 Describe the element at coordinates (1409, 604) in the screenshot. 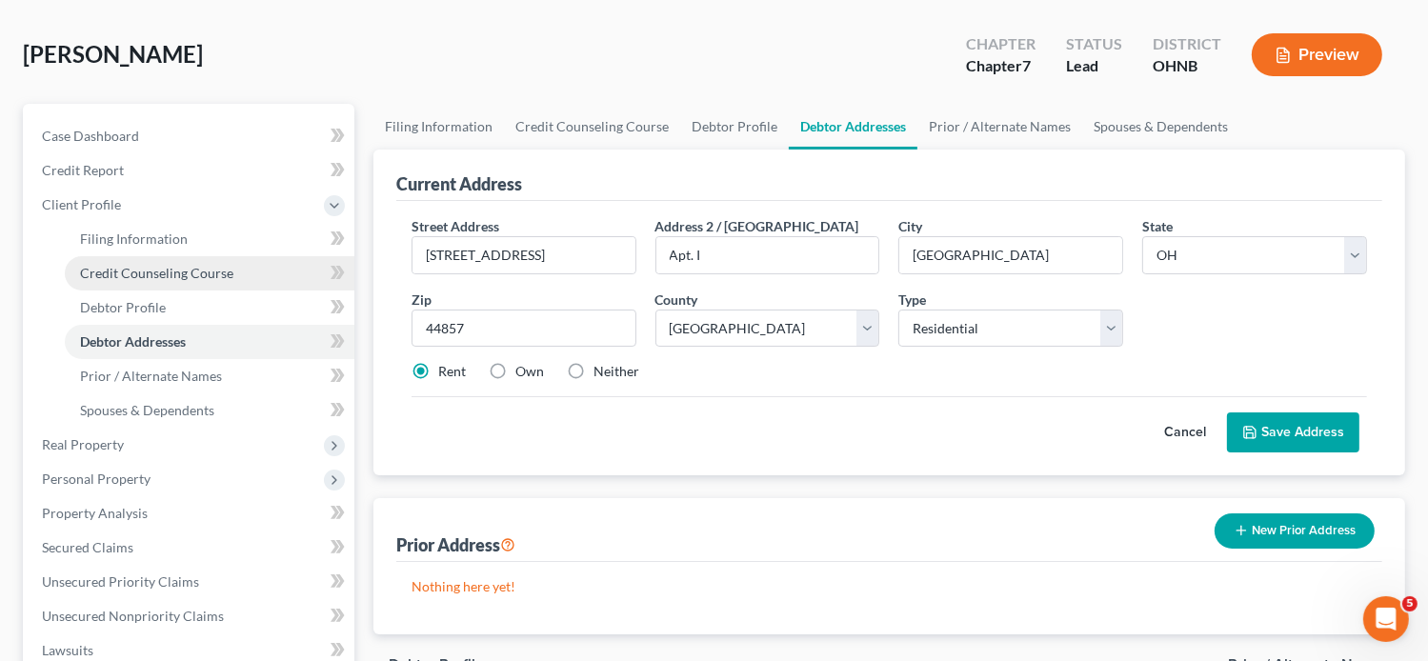

I see `span: 5` at that location.